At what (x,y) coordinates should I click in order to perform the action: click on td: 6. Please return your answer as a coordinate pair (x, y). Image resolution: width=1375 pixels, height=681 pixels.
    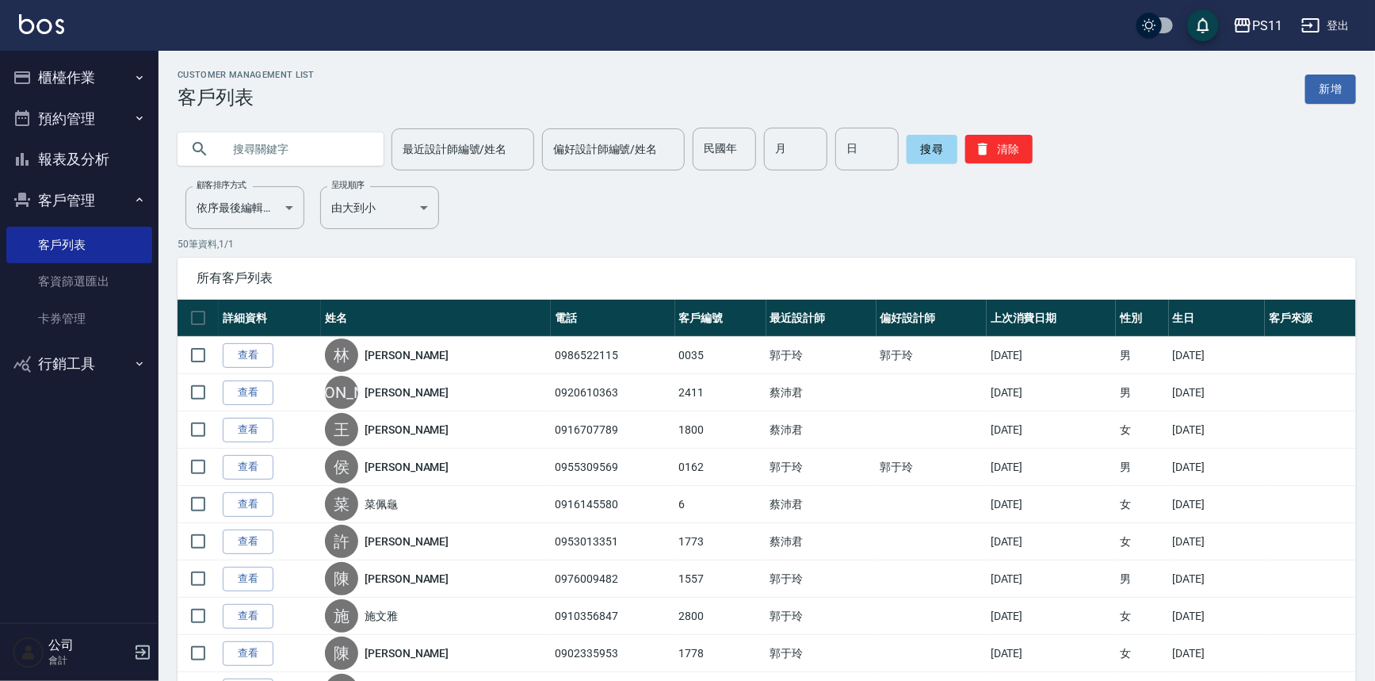
    Looking at the image, I should click on (720, 504).